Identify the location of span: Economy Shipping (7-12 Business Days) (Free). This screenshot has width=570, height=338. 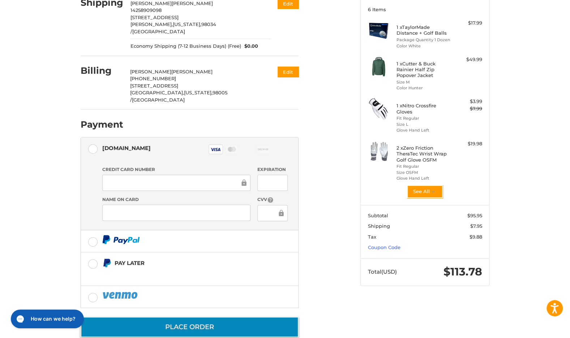
(186, 46).